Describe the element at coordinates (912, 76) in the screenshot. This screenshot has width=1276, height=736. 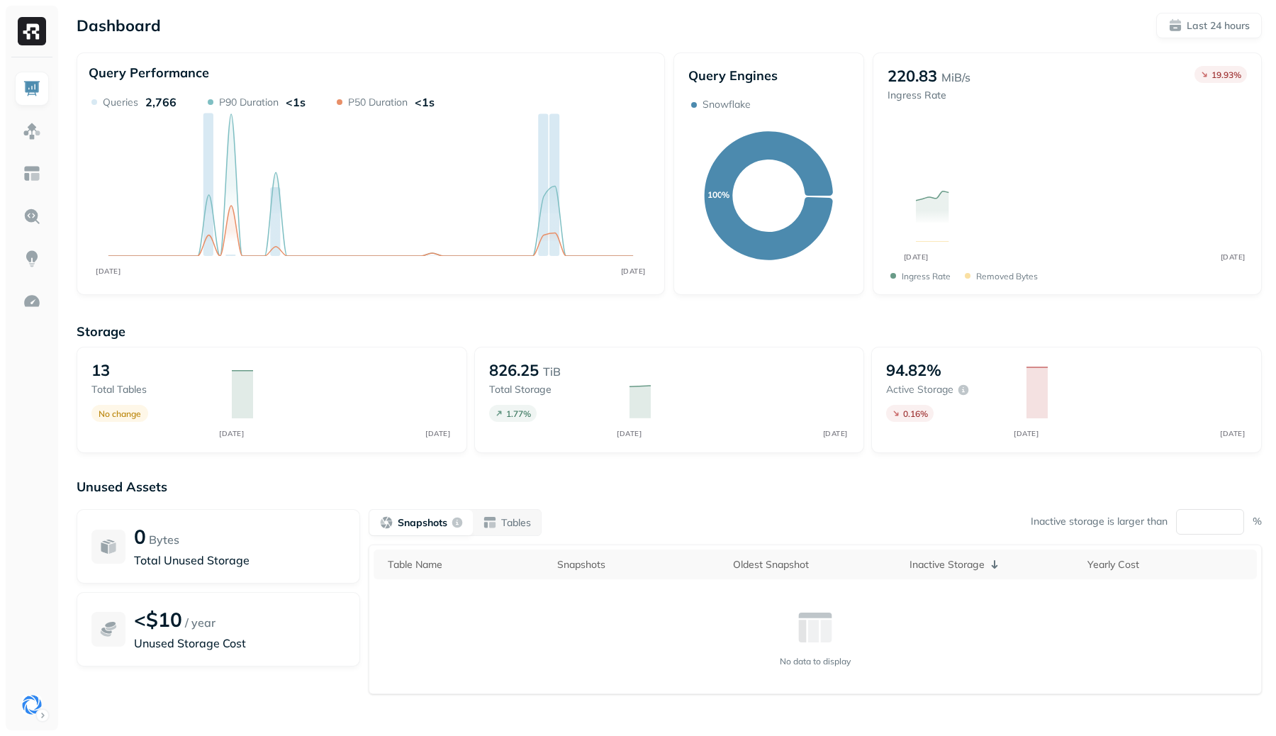
I see `p: 220.83` at that location.